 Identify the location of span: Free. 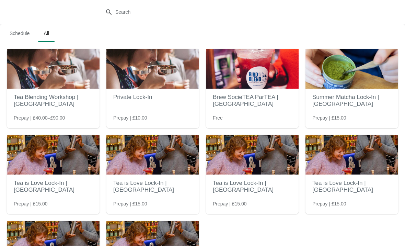
(218, 118).